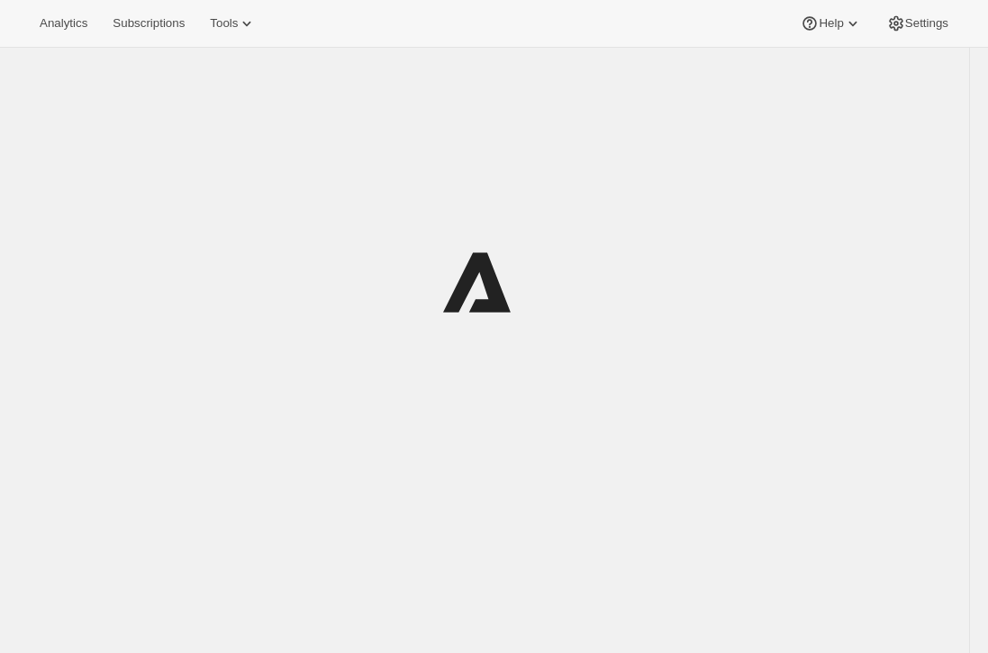 This screenshot has width=988, height=653. Describe the element at coordinates (926, 23) in the screenshot. I see `span: Settings` at that location.